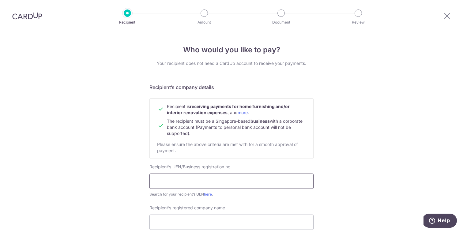 The width and height of the screenshot is (463, 232). Describe the element at coordinates (235, 127) in the screenshot. I see `span: The recipient must be a Singapore-based with a corporate bank account (Payments to personal bank ...` at that location.